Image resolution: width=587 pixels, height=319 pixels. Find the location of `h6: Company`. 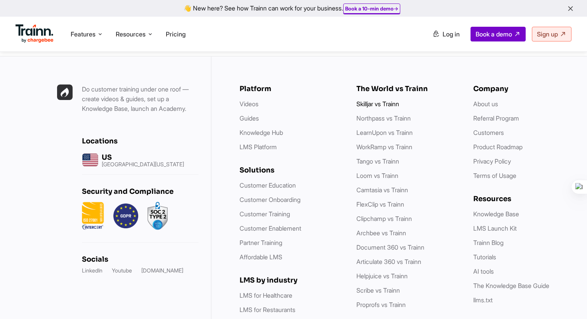

h6: Company is located at coordinates (524, 89).